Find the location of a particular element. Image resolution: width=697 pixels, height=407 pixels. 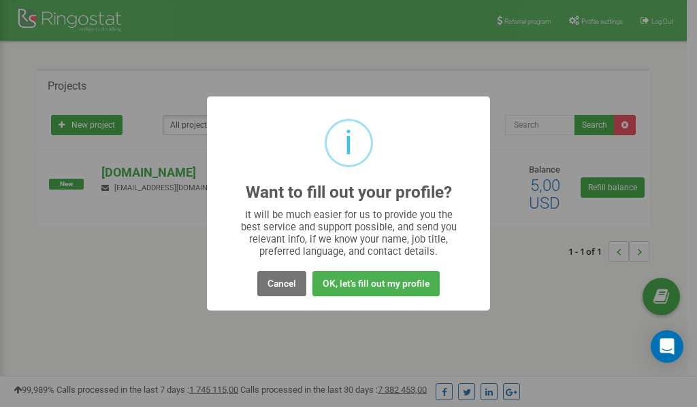

button: OK, let's fill out my profile is located at coordinates (375, 284).